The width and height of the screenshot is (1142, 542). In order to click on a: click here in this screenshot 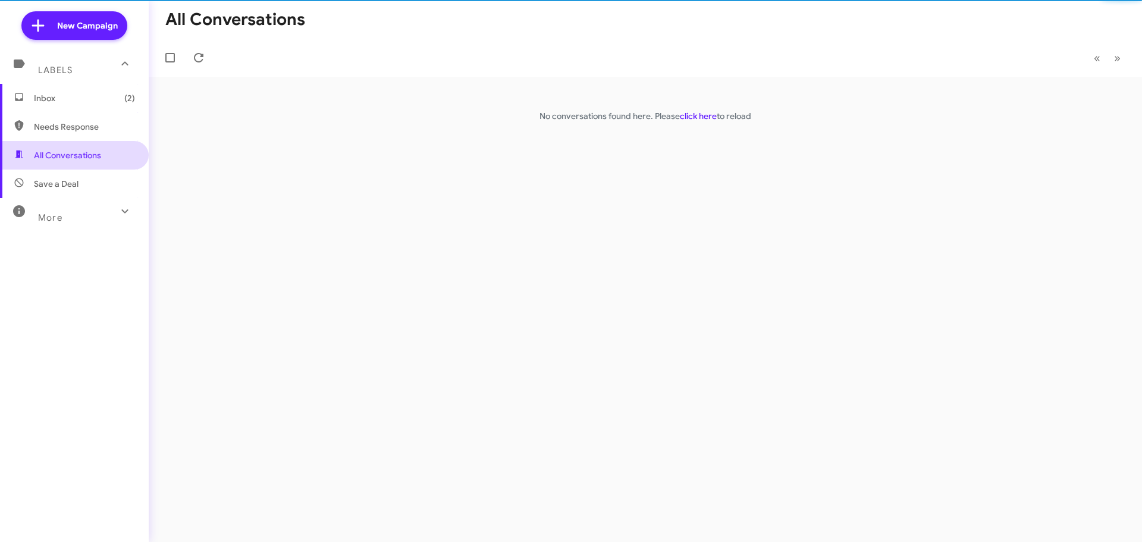, I will do `click(698, 116)`.